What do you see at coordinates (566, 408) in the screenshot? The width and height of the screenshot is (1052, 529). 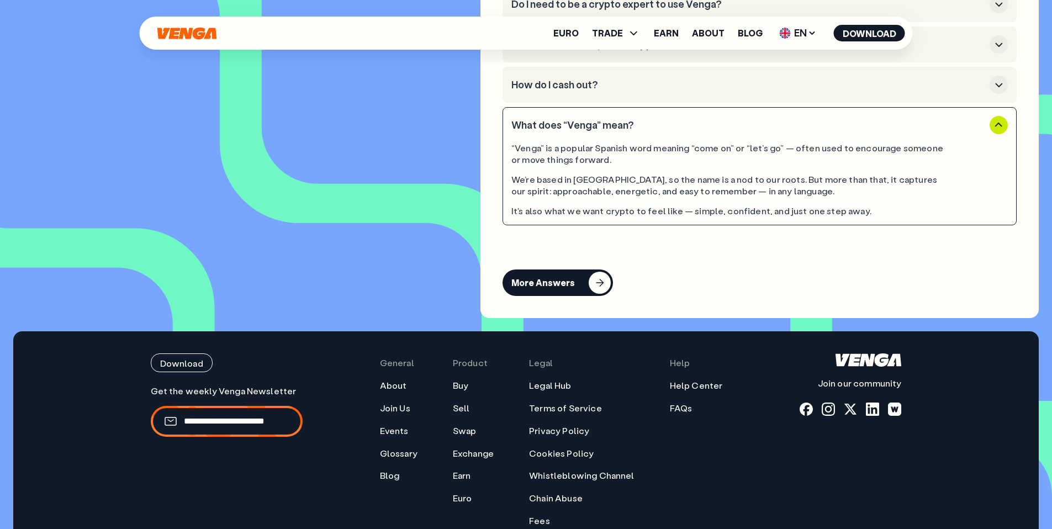 I see `a: Terms of Service` at bounding box center [566, 408].